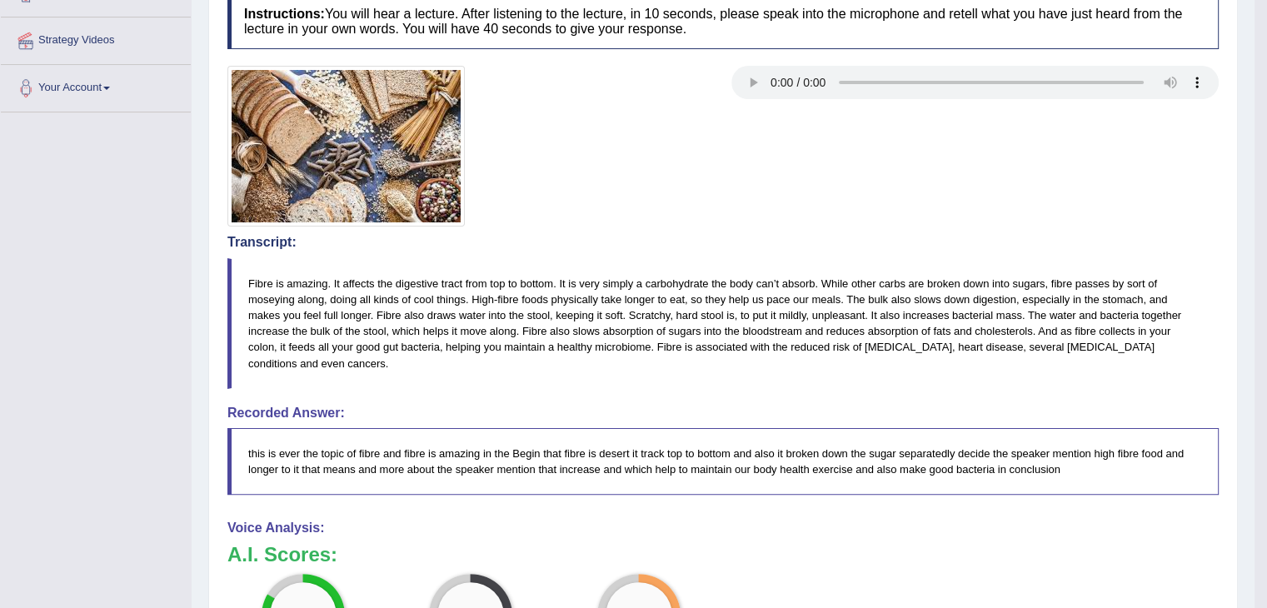 This screenshot has width=1267, height=608. I want to click on b: A.I. Scores:, so click(282, 554).